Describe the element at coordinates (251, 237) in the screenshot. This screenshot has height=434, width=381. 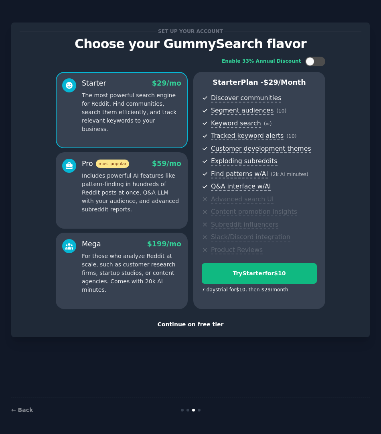
I see `span: Slack/Discord integration` at that location.